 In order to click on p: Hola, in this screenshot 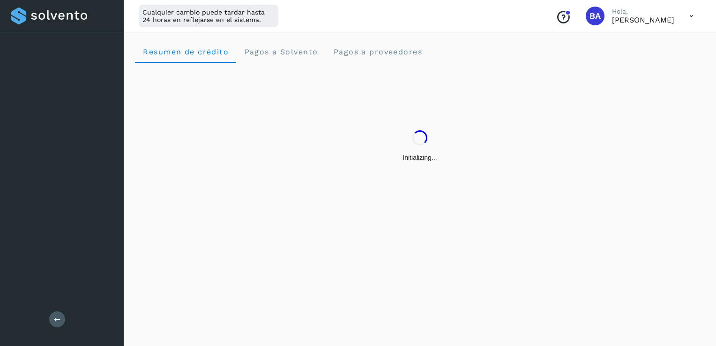, I will do `click(643, 11)`.